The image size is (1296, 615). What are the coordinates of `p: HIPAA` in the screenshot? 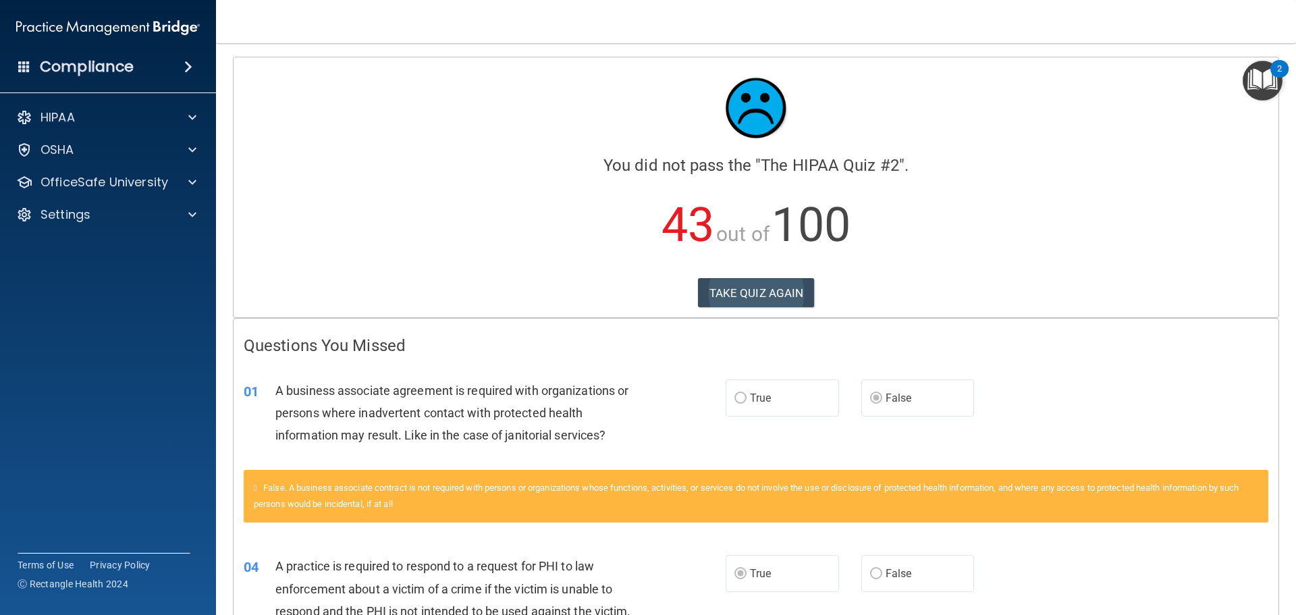 It's located at (57, 117).